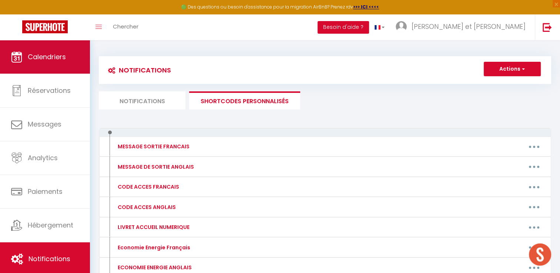 Image resolution: width=560 pixels, height=273 pixels. What do you see at coordinates (343, 27) in the screenshot?
I see `button: Besoin d'aide ?` at bounding box center [343, 27].